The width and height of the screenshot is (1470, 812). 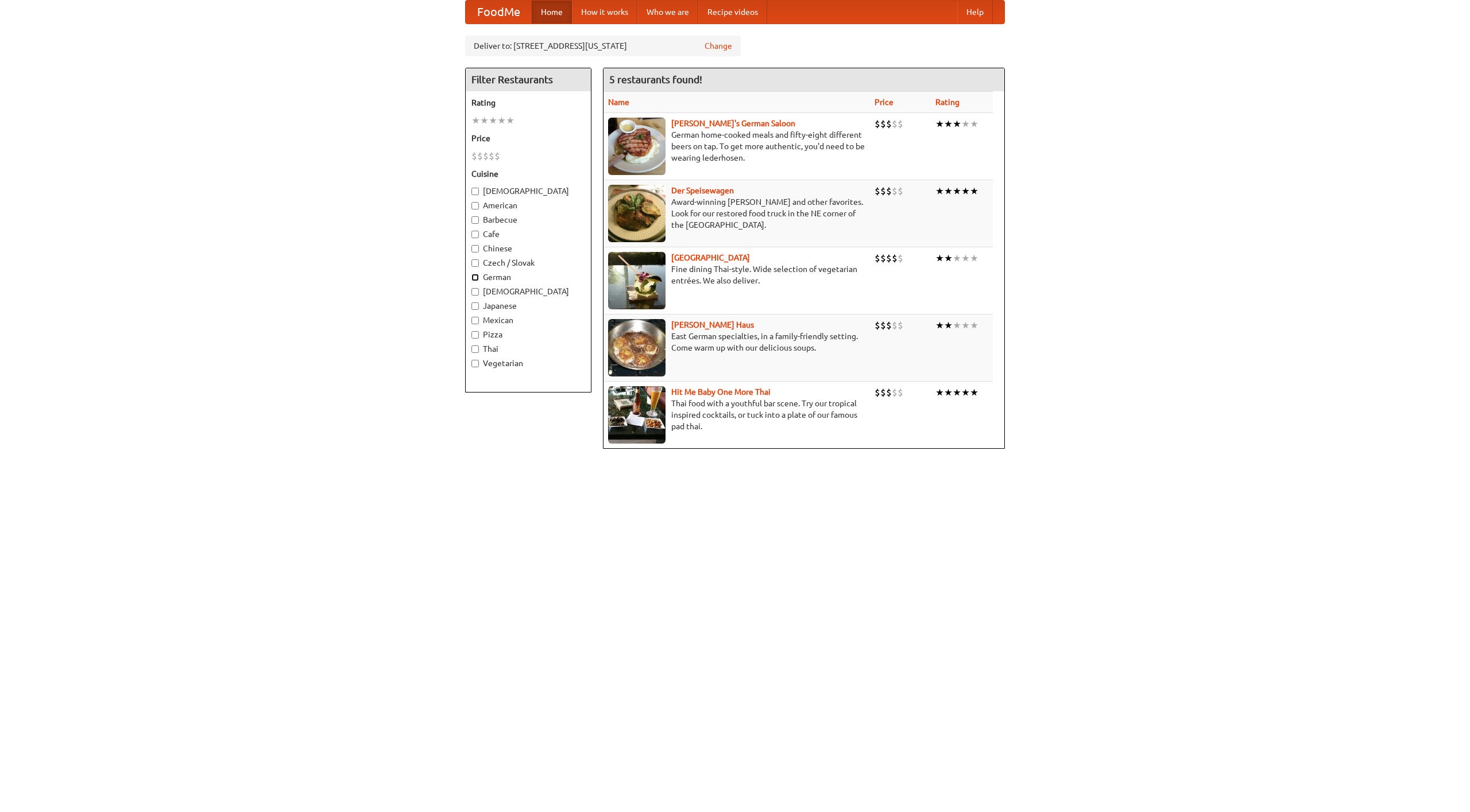 I want to click on img: speisewagen.jpg, so click(x=637, y=214).